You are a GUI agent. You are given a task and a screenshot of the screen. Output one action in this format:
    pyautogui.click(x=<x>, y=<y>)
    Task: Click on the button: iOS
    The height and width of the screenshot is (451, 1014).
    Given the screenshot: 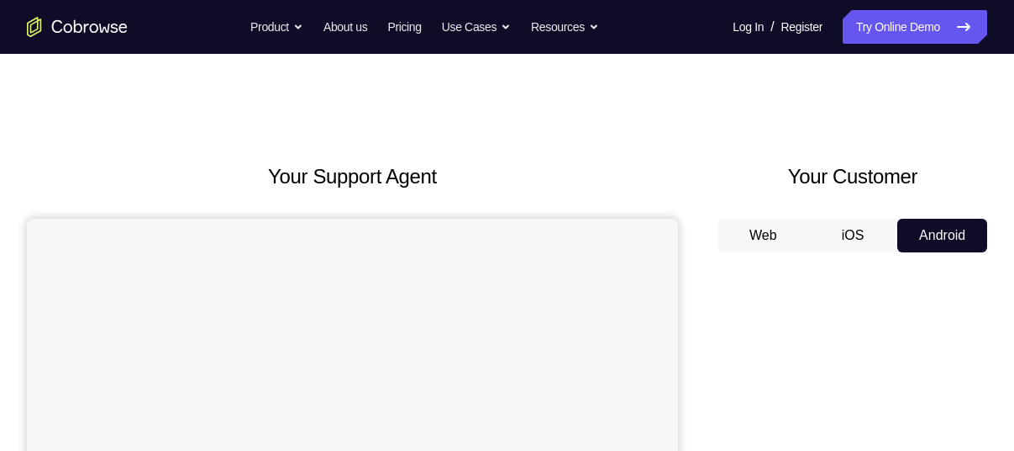 What is the action you would take?
    pyautogui.click(x=853, y=235)
    